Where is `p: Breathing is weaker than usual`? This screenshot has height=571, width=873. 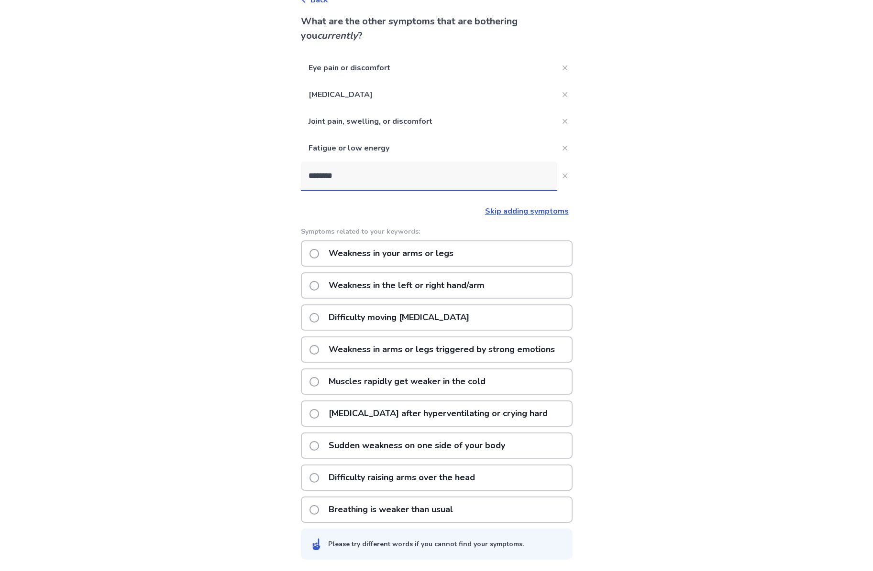 p: Breathing is weaker than usual is located at coordinates (391, 510).